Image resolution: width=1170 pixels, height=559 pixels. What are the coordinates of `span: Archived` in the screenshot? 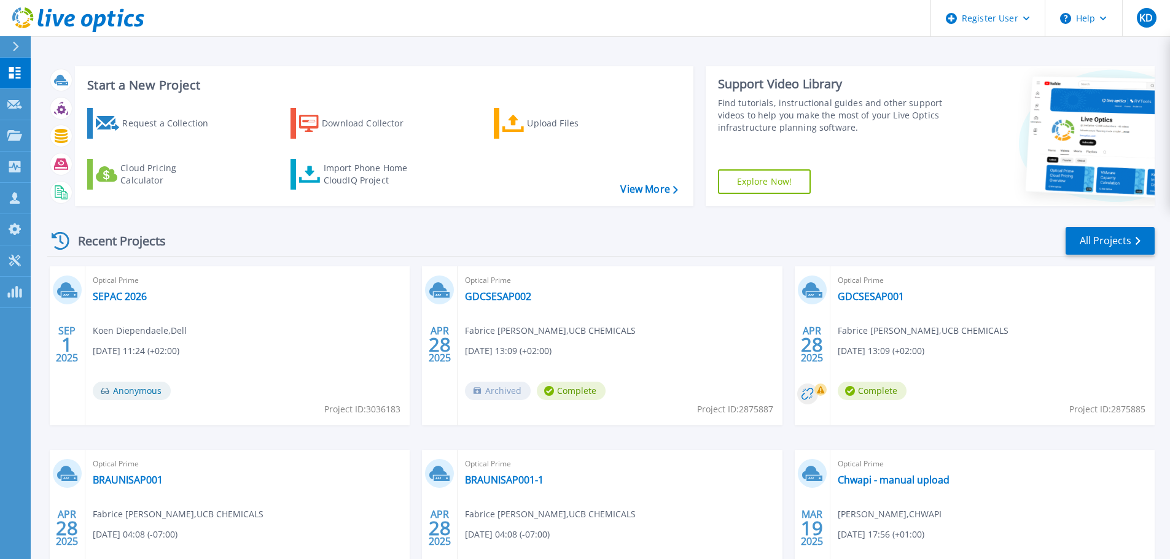 It's located at (497, 391).